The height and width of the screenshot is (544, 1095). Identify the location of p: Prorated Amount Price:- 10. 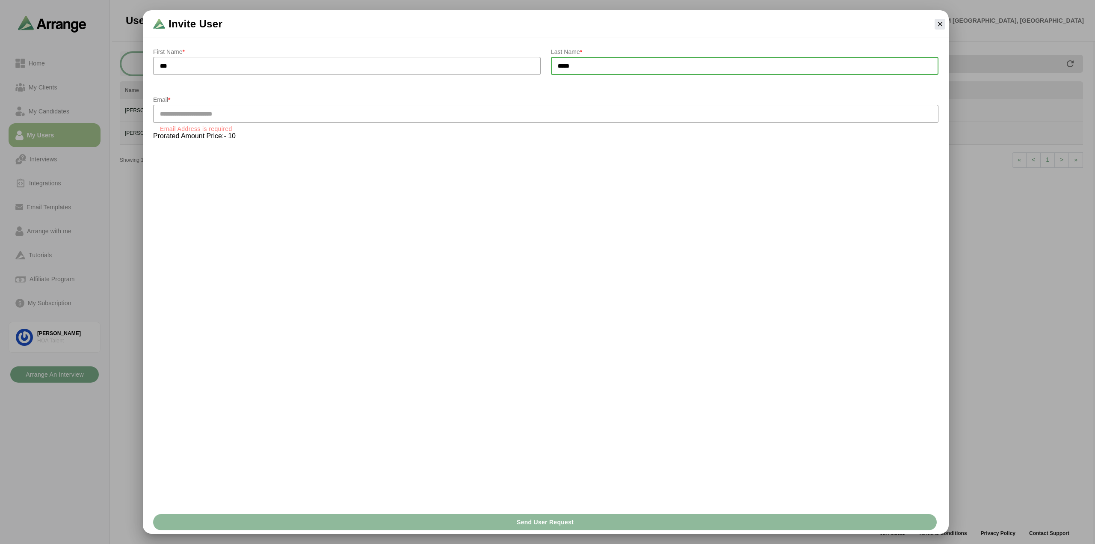
(546, 136).